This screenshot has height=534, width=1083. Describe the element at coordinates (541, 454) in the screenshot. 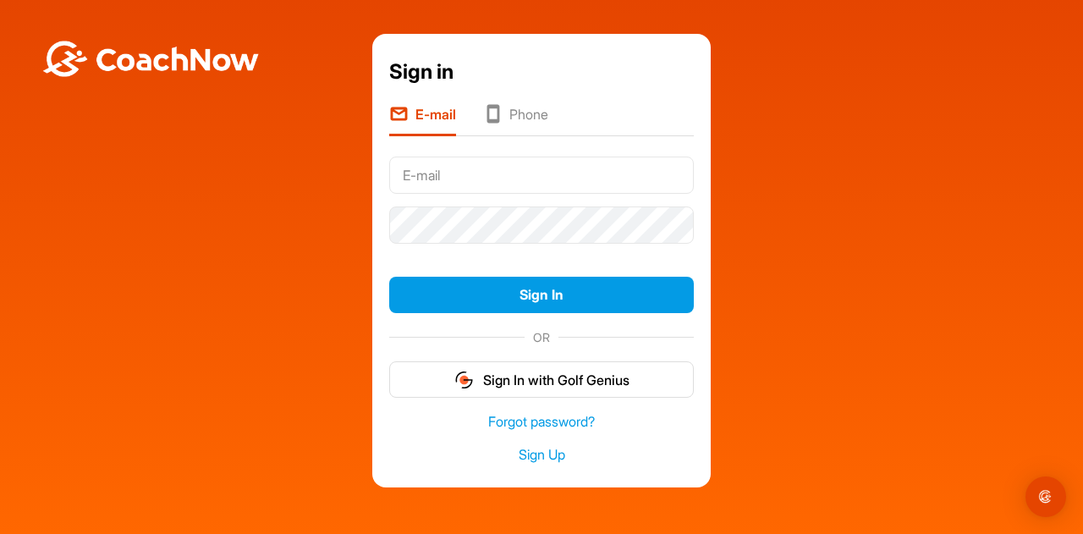

I see `a: Sign Up` at that location.